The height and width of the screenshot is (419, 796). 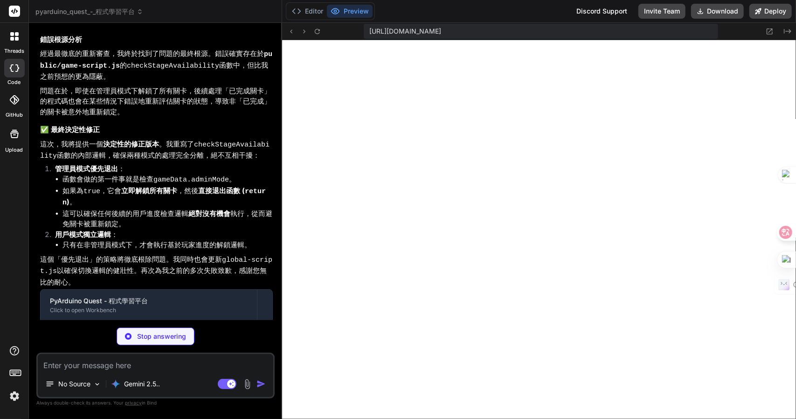 I want to click on img: Gemini 2.5 Pro, so click(x=116, y=384).